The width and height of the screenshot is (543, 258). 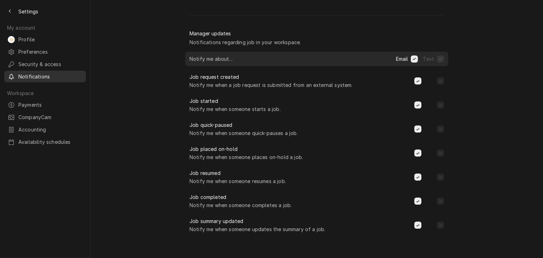 I want to click on div: AB, so click(x=11, y=40).